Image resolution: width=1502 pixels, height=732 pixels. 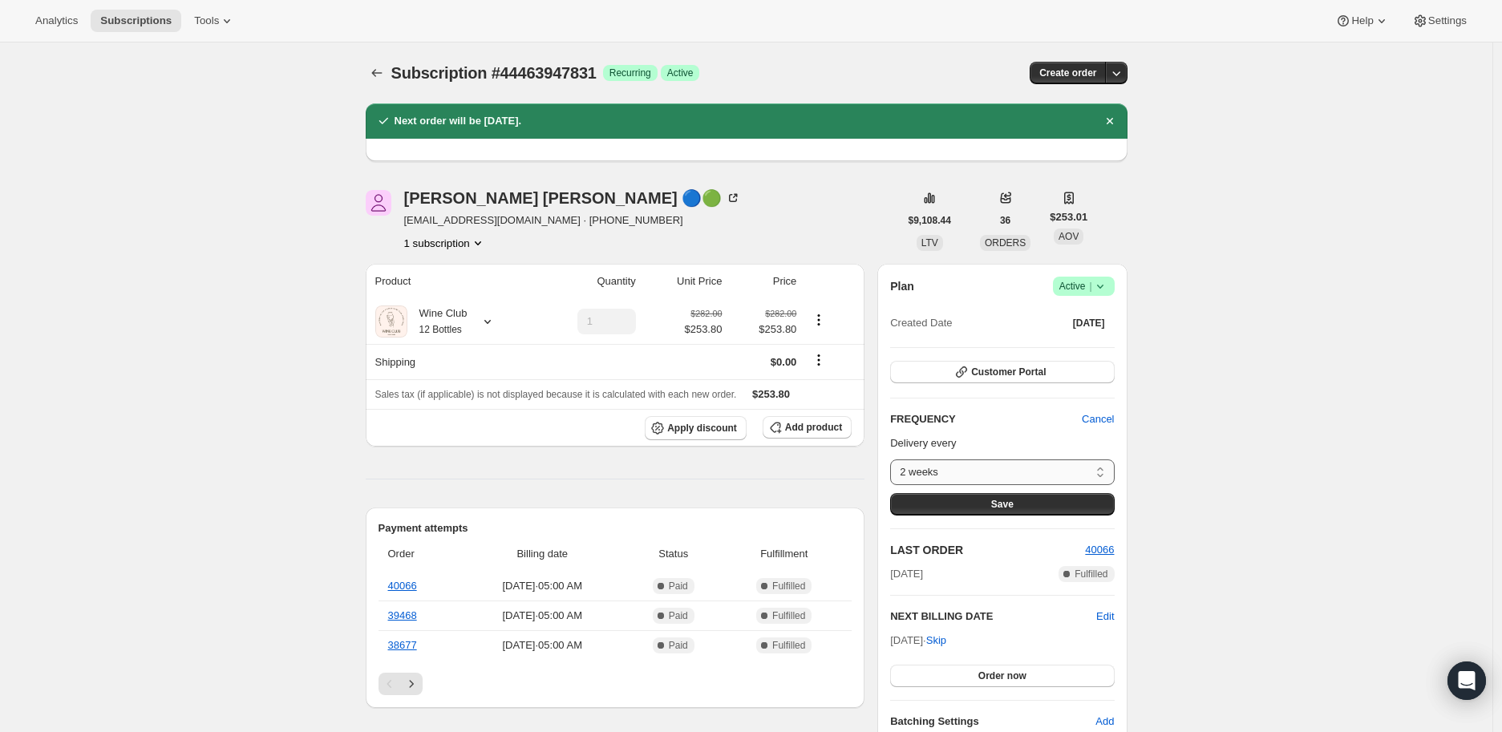 What do you see at coordinates (673, 554) in the screenshot?
I see `span: Status` at bounding box center [673, 554].